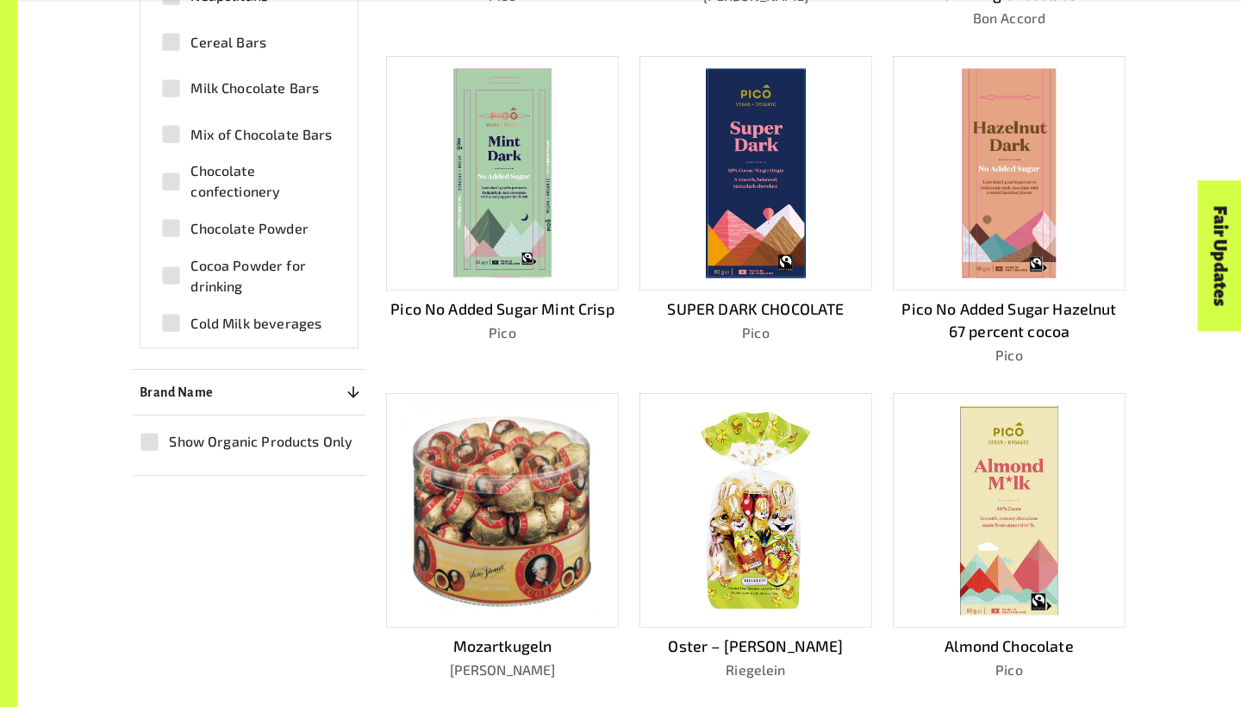 The height and width of the screenshot is (707, 1241). Describe the element at coordinates (260, 441) in the screenshot. I see `span: Show Organic Products Only` at that location.